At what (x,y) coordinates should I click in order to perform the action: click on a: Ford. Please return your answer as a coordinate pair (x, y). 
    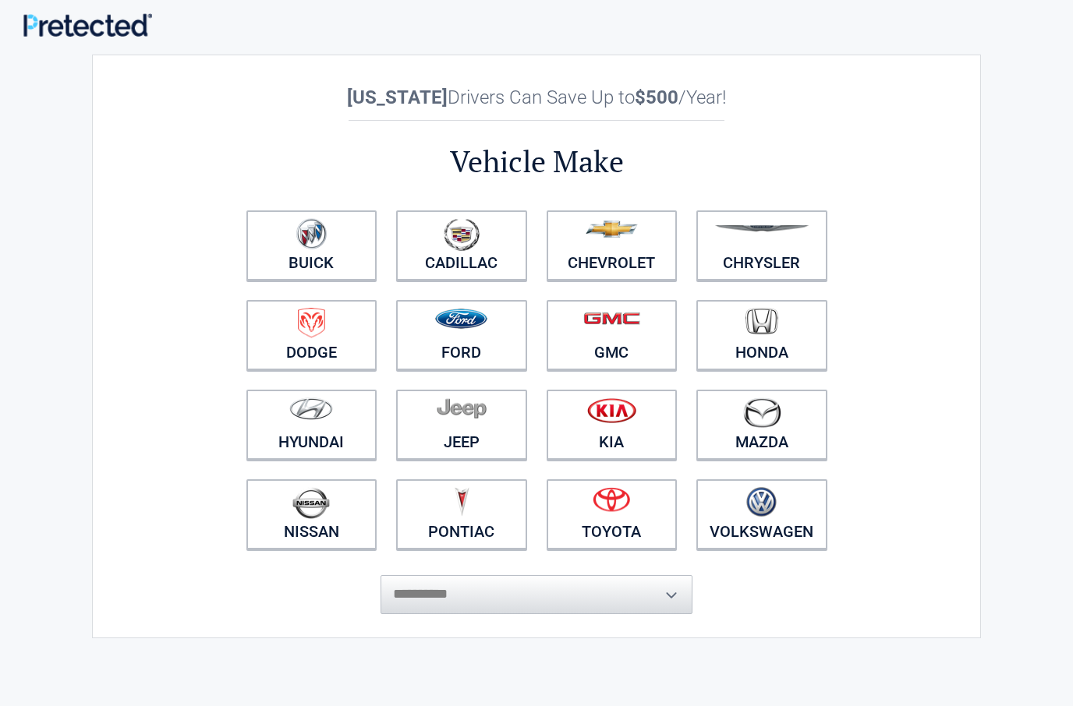
    Looking at the image, I should click on (461, 335).